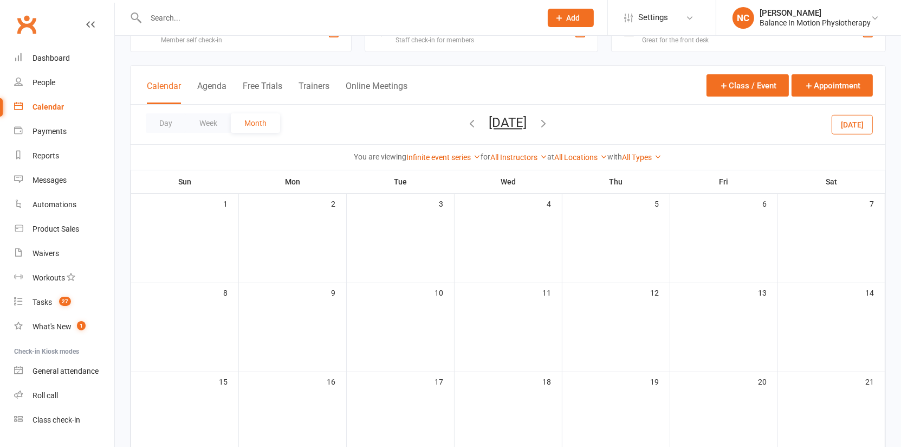  Describe the element at coordinates (44, 82) in the screenshot. I see `div: People` at that location.